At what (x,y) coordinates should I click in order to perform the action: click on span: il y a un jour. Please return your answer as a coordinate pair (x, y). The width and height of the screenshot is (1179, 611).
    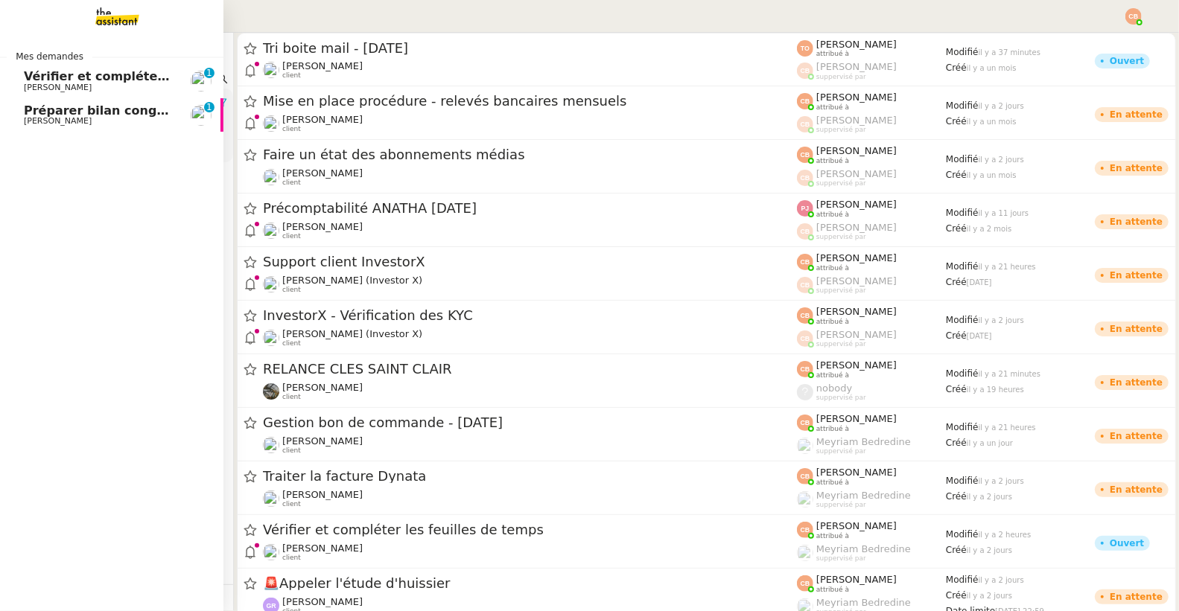
    Looking at the image, I should click on (990, 443).